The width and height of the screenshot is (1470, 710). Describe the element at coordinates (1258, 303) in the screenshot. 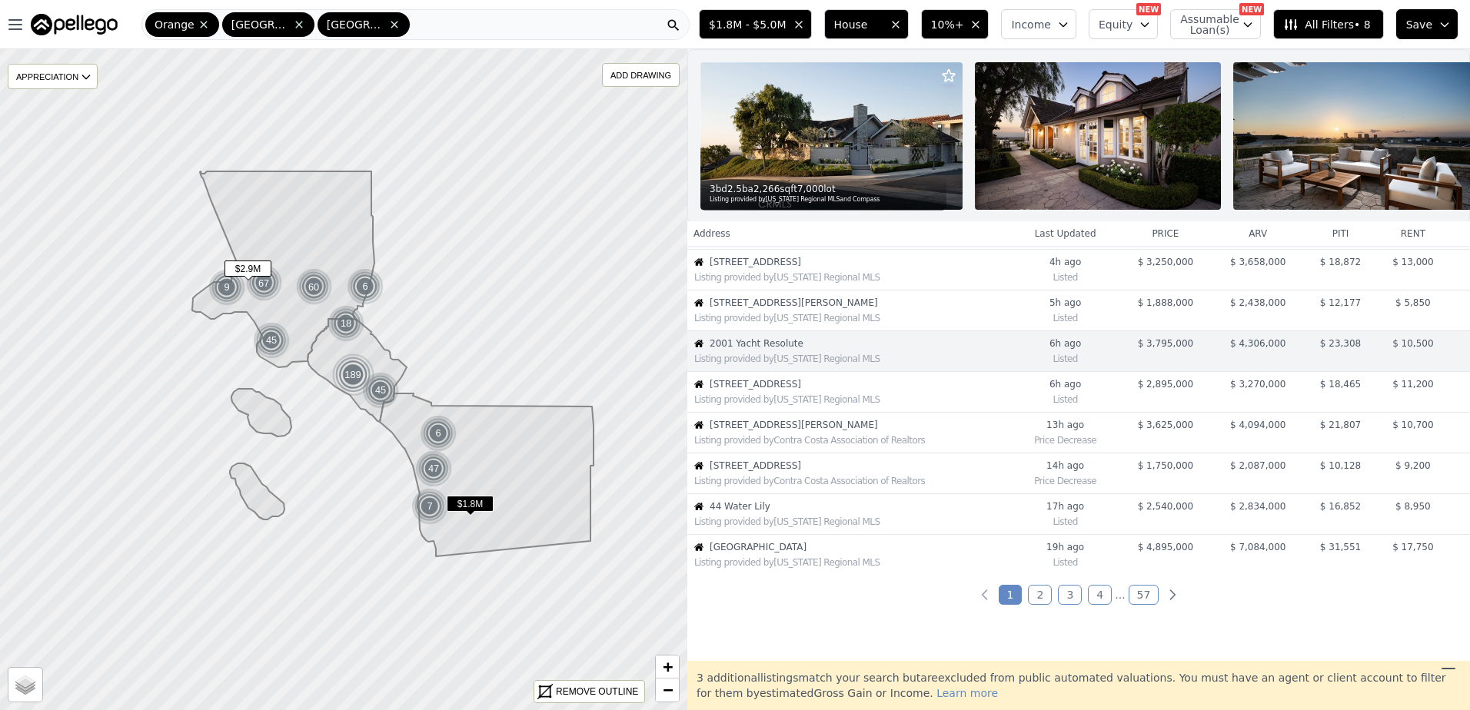

I see `span: $ 2,438,000` at that location.